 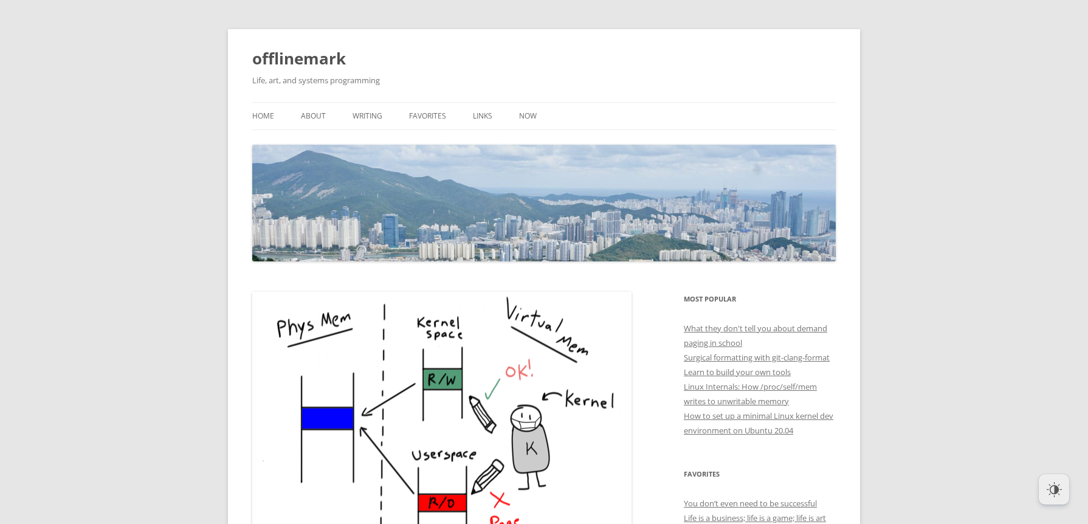 I want to click on h3: Most Popular, so click(x=760, y=299).